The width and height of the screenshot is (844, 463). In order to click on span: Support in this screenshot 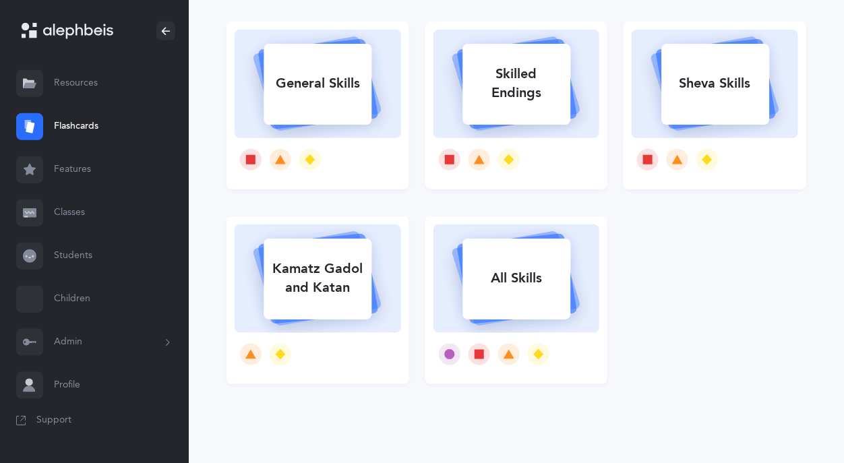, I will do `click(54, 420)`.